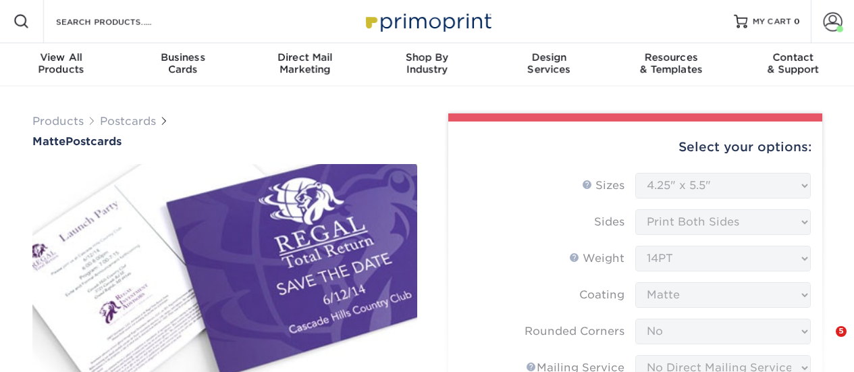  What do you see at coordinates (427, 65) in the screenshot?
I see `a: Shop ByIndustry` at bounding box center [427, 65].